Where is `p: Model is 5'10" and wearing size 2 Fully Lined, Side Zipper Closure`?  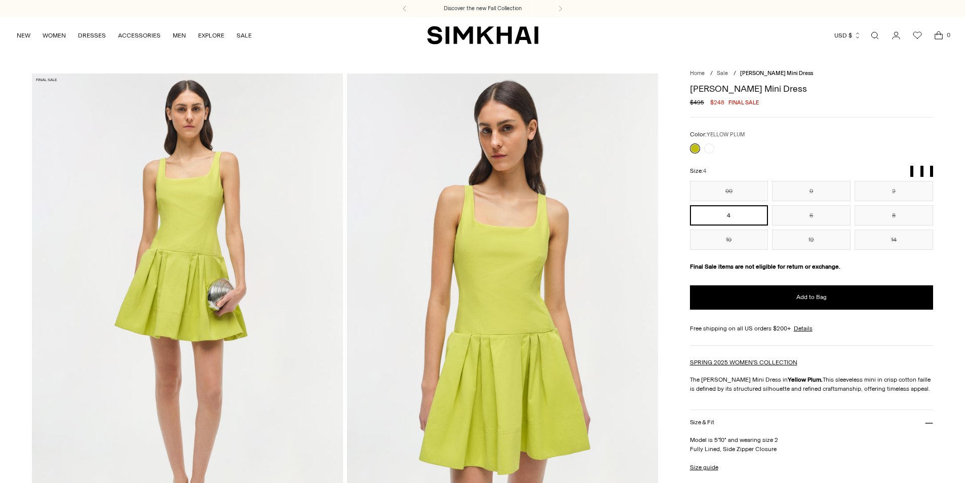
p: Model is 5'10" and wearing size 2 Fully Lined, Side Zipper Closure is located at coordinates (811, 444).